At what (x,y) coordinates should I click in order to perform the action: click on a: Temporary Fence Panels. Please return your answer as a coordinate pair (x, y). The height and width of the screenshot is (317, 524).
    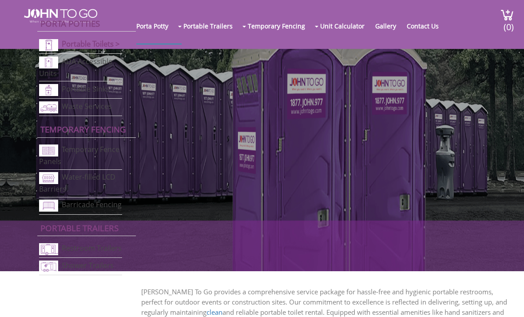
    Looking at the image, I should click on (79, 155).